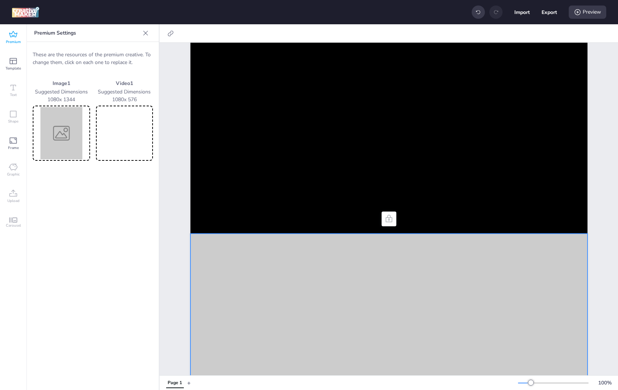 This screenshot has width=618, height=390. What do you see at coordinates (87, 33) in the screenshot?
I see `p: Premium Settings` at bounding box center [87, 33].